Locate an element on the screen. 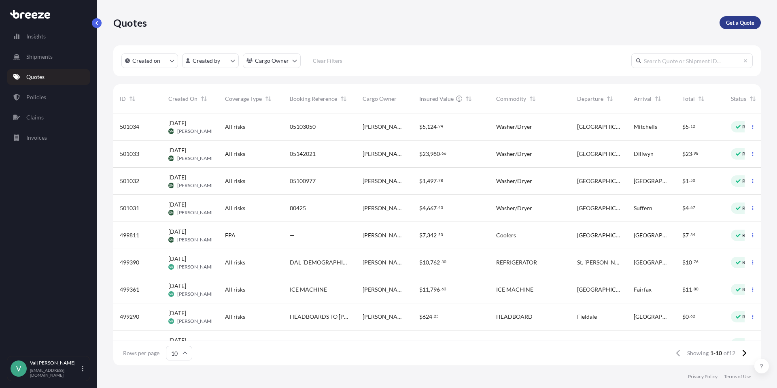 This screenshot has width=777, height=388. a: Get a Quote is located at coordinates (740, 23).